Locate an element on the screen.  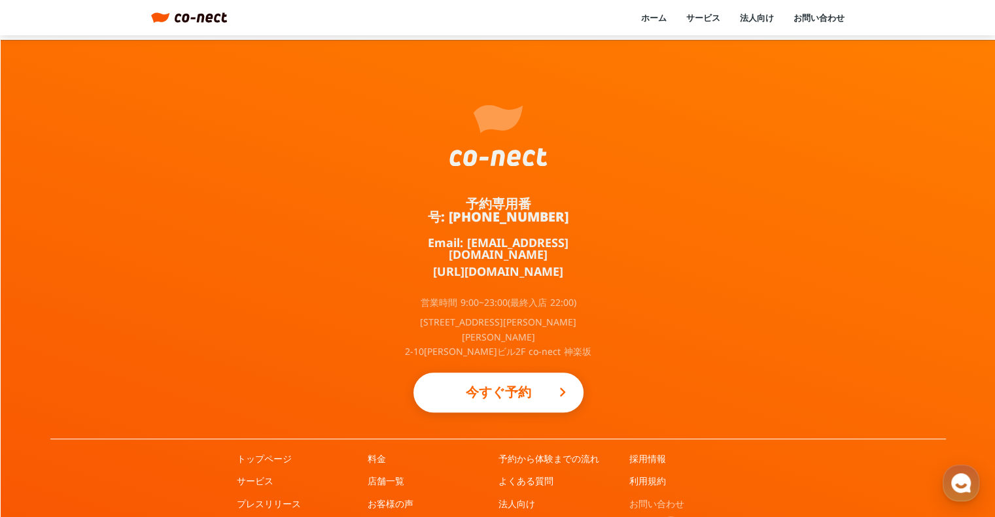
a: 今すぐ予約keyboard_arrow_right is located at coordinates (498, 392).